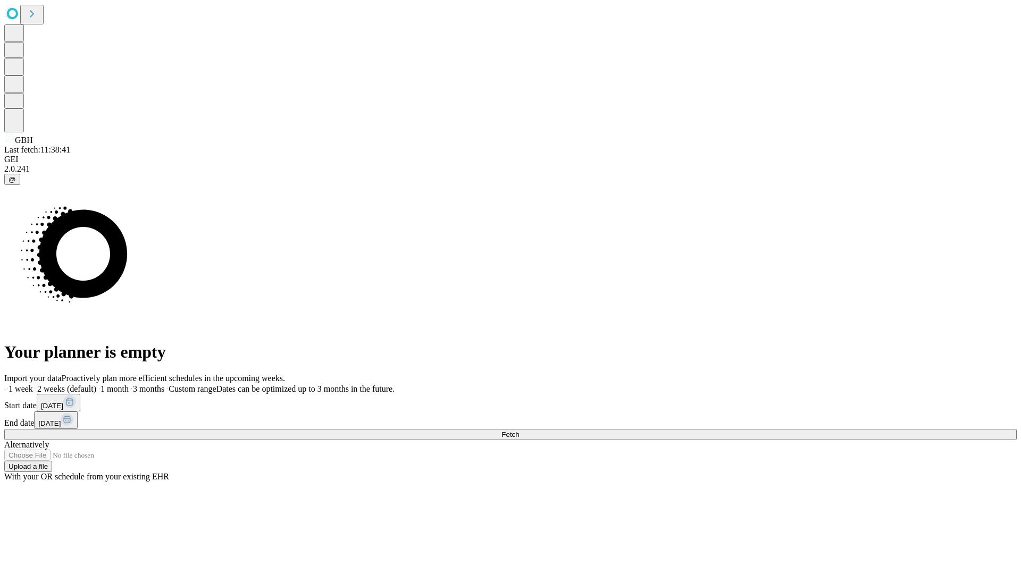 This screenshot has width=1021, height=574. Describe the element at coordinates (511, 160) in the screenshot. I see `div: GEI` at that location.